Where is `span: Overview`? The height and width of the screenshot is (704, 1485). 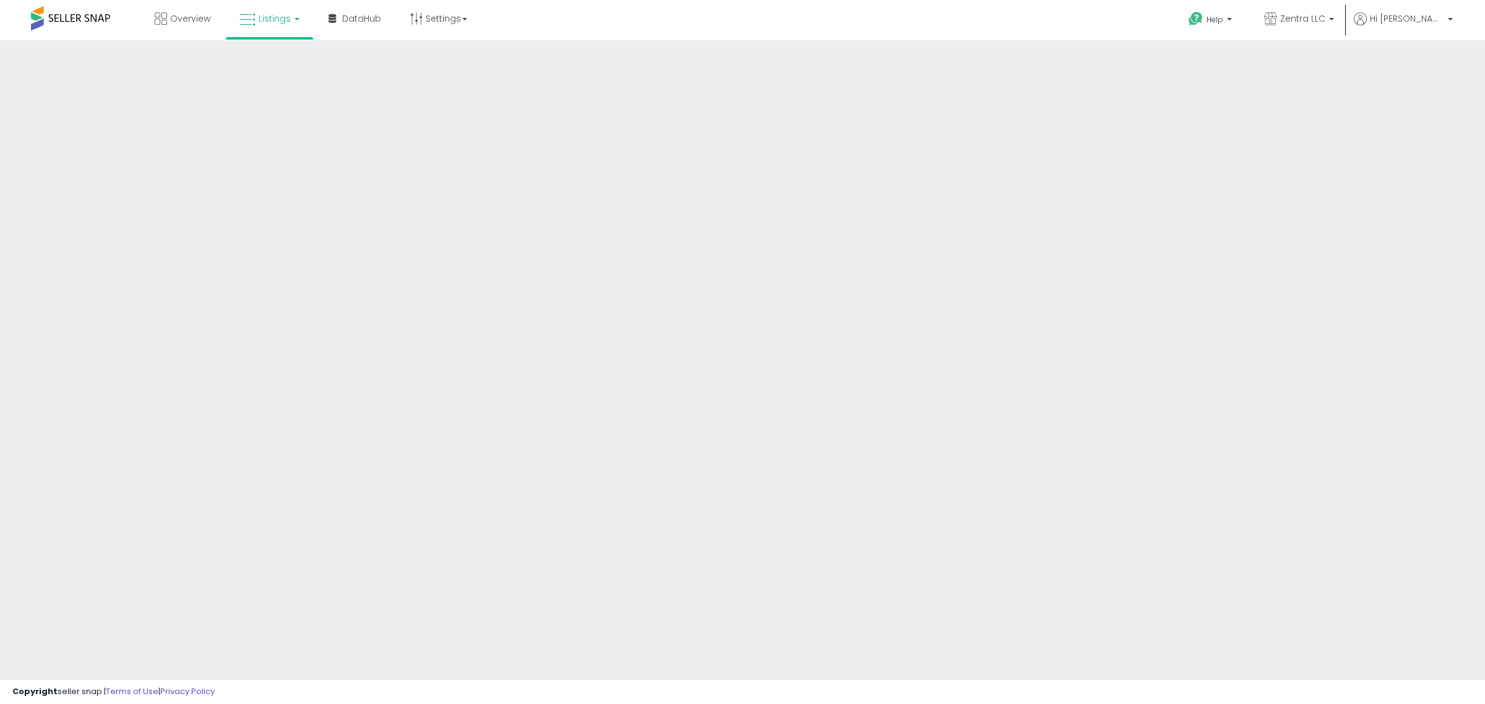
span: Overview is located at coordinates (190, 19).